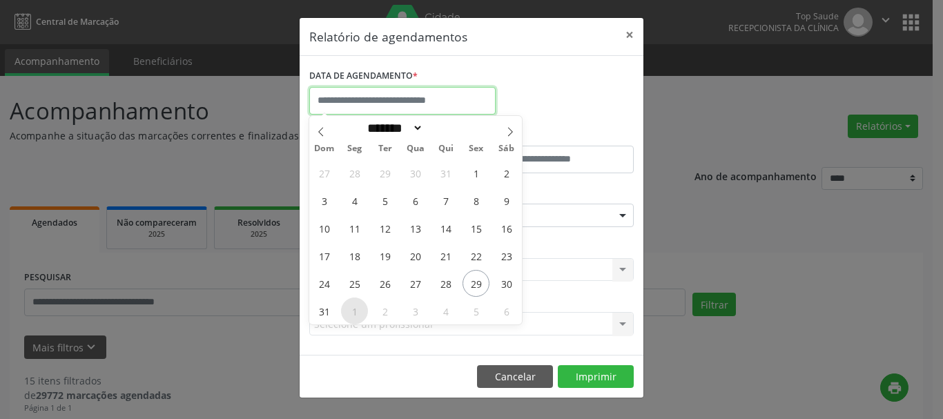 The width and height of the screenshot is (943, 419). What do you see at coordinates (385, 148) in the screenshot?
I see `span: Ter` at bounding box center [385, 148].